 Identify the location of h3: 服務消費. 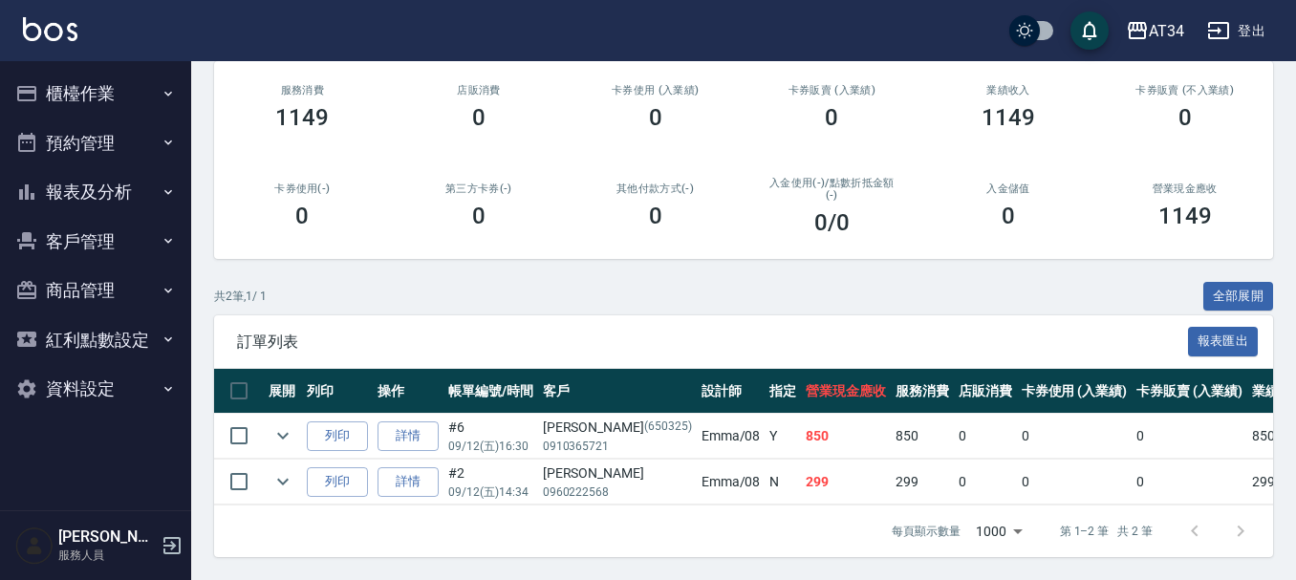
(302, 90).